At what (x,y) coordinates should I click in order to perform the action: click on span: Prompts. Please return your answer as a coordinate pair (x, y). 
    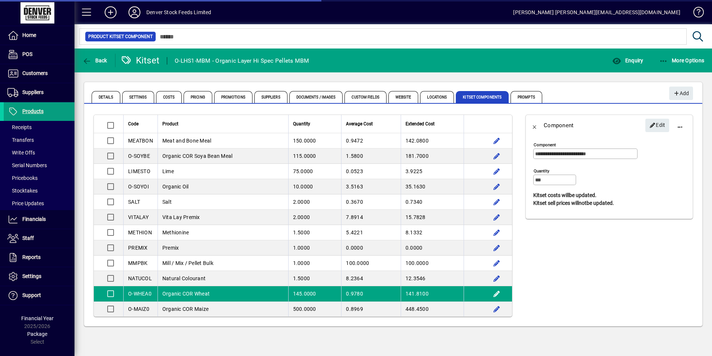
    Looking at the image, I should click on (527, 97).